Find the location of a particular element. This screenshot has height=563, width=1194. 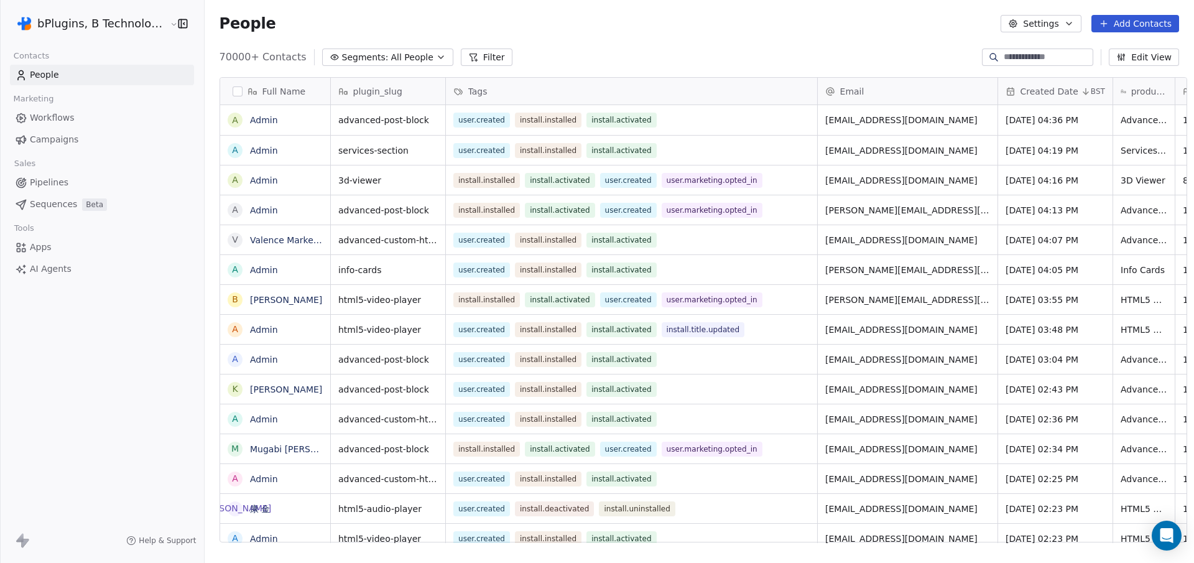

span: 70000+ Contacts is located at coordinates (263, 57).